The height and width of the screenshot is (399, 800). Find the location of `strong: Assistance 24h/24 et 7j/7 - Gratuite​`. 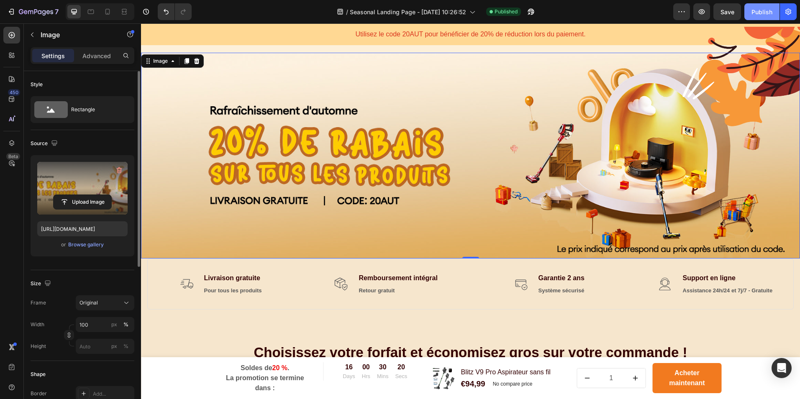

strong: Assistance 24h/24 et 7j/7 - Gratuite​ is located at coordinates (587, 267).